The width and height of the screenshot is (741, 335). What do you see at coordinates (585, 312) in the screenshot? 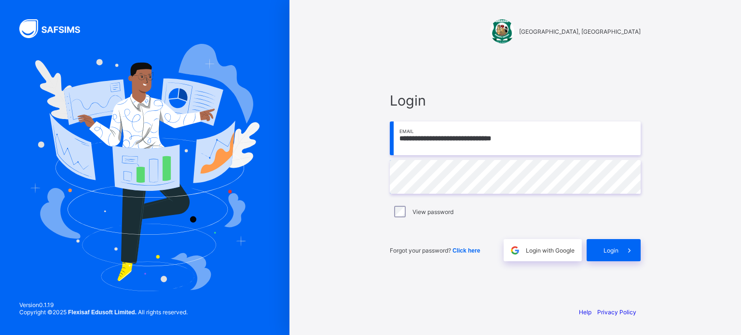
I see `a: Help` at bounding box center [585, 312].